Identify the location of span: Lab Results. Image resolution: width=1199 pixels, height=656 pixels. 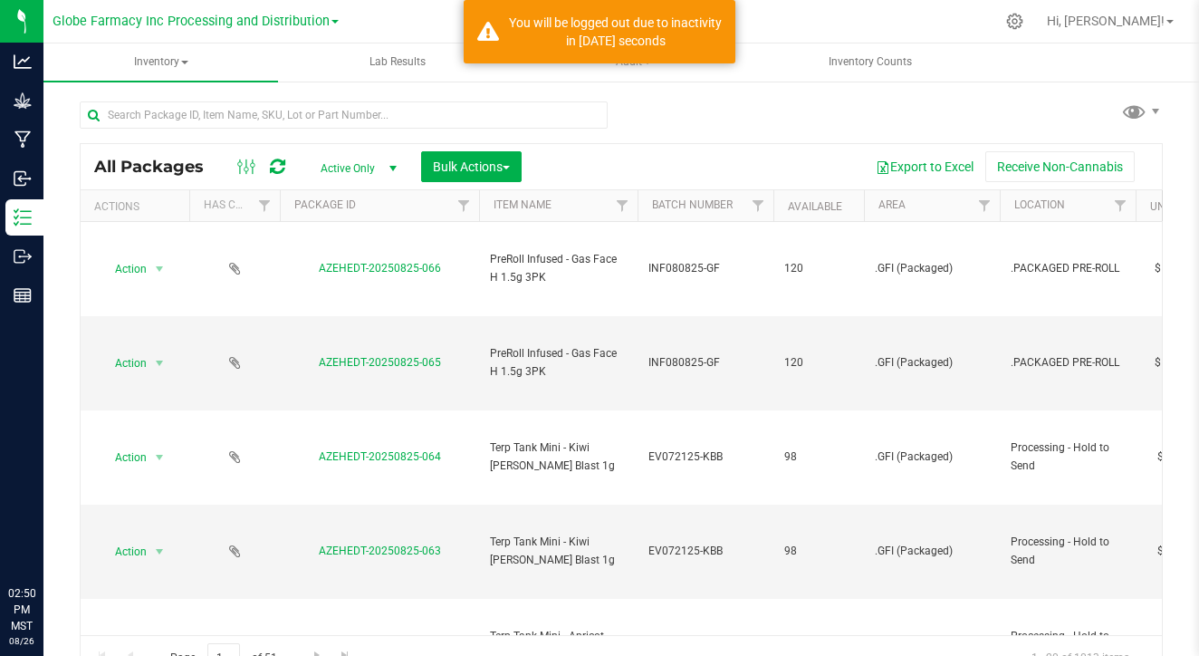
(398, 62).